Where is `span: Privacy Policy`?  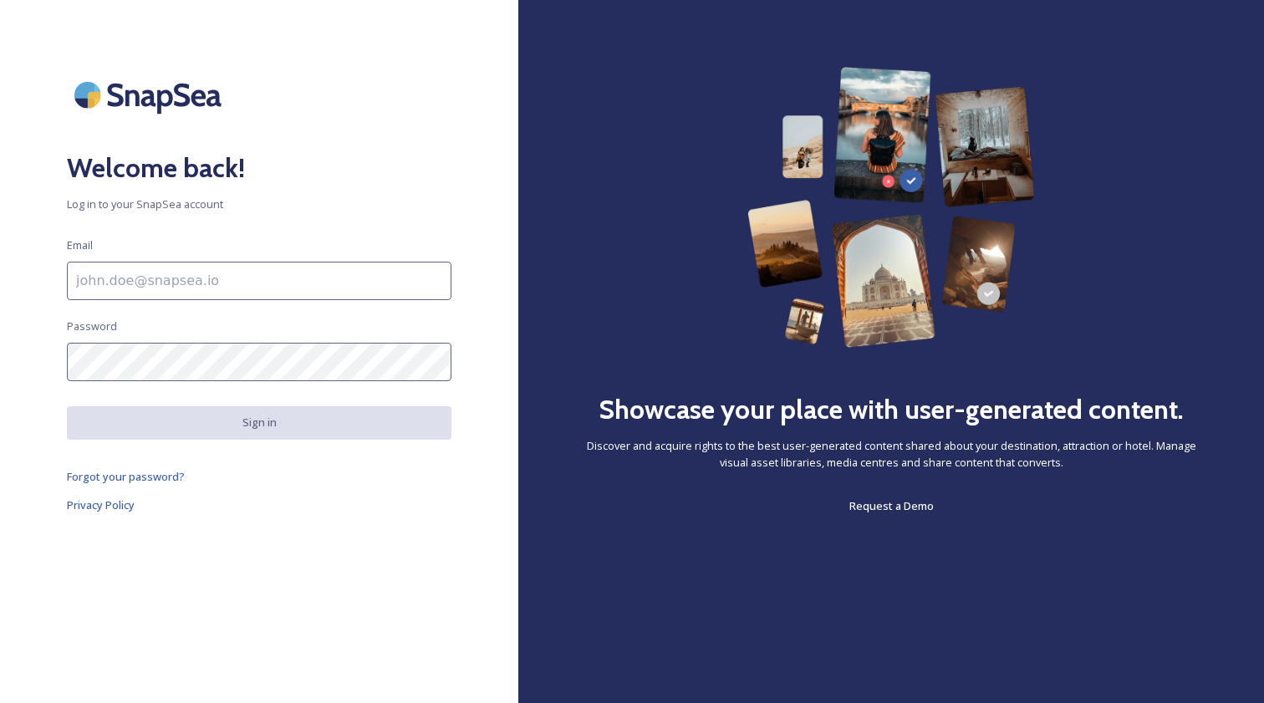 span: Privacy Policy is located at coordinates (100, 505).